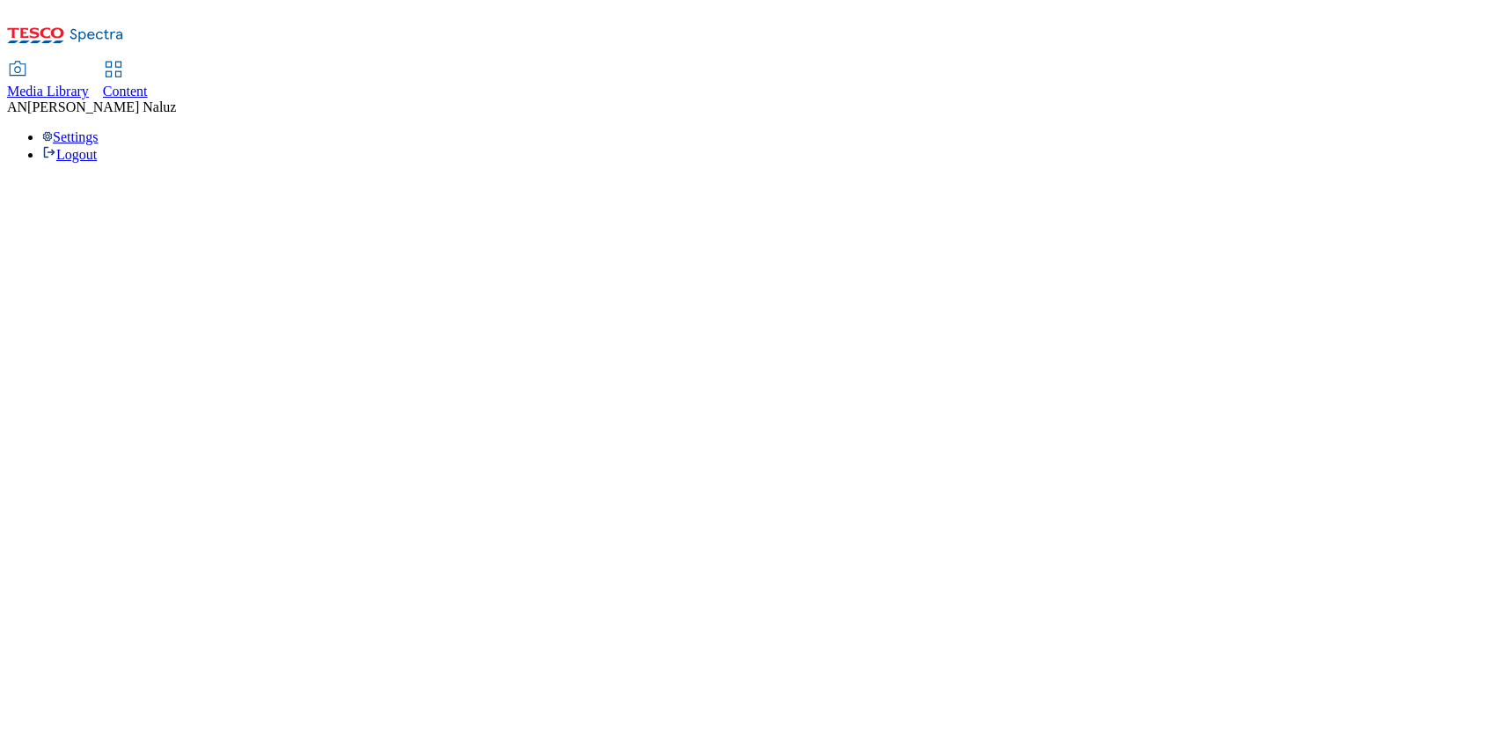 The image size is (1502, 741). Describe the element at coordinates (48, 81) in the screenshot. I see `a: Media Library` at that location.